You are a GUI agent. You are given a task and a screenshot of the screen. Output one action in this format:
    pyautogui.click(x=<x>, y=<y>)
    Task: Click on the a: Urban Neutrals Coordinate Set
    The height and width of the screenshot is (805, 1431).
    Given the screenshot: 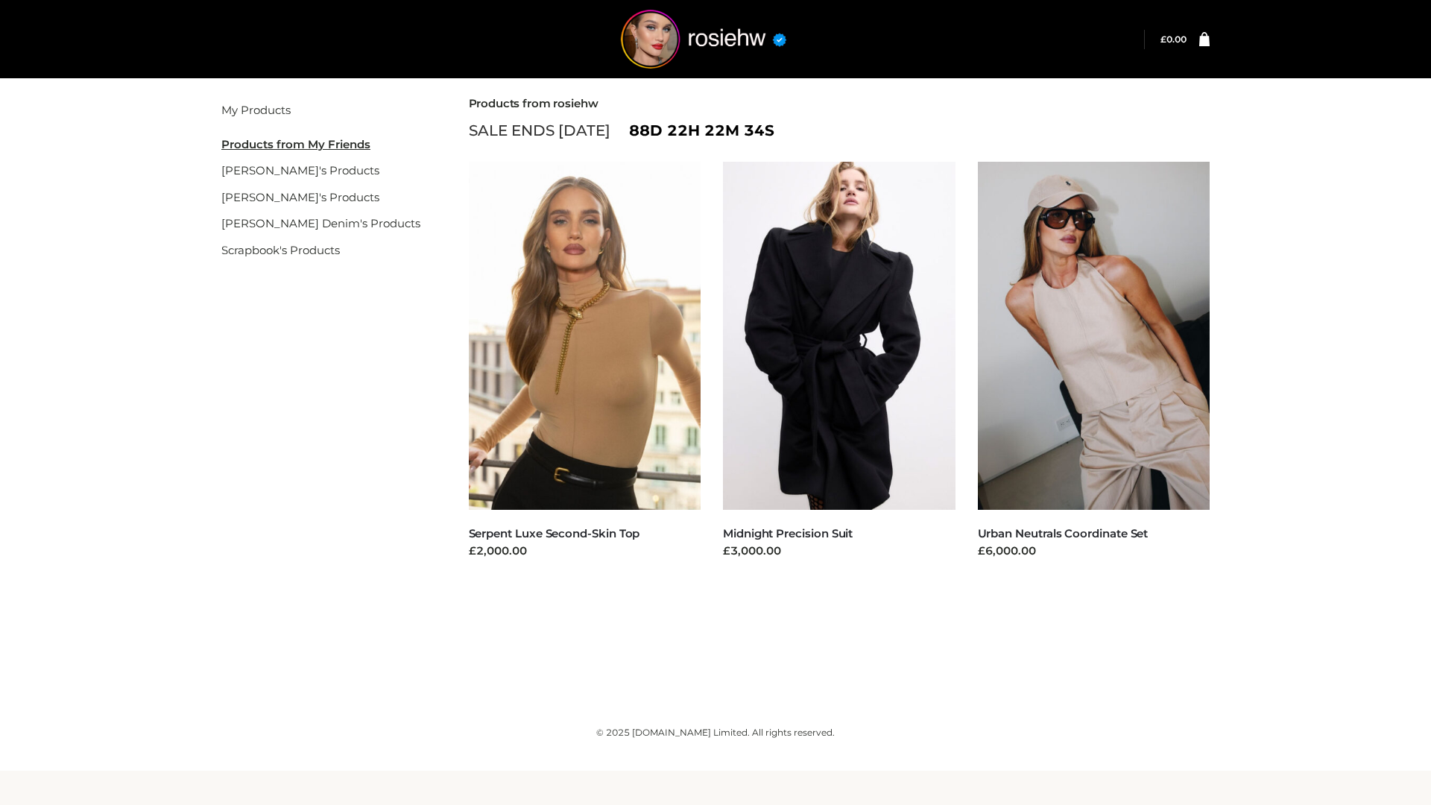 What is the action you would take?
    pyautogui.click(x=1063, y=533)
    